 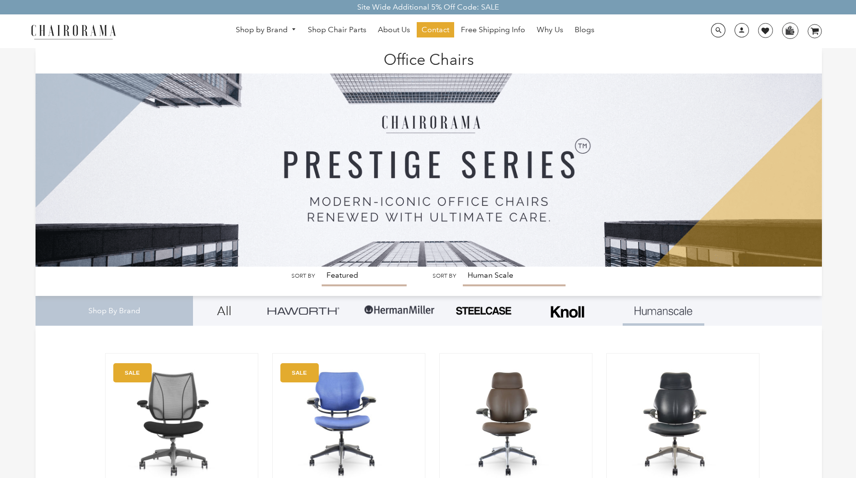 What do you see at coordinates (415, 31) in the screenshot?
I see `nav: DesktopNavigation` at bounding box center [415, 31].